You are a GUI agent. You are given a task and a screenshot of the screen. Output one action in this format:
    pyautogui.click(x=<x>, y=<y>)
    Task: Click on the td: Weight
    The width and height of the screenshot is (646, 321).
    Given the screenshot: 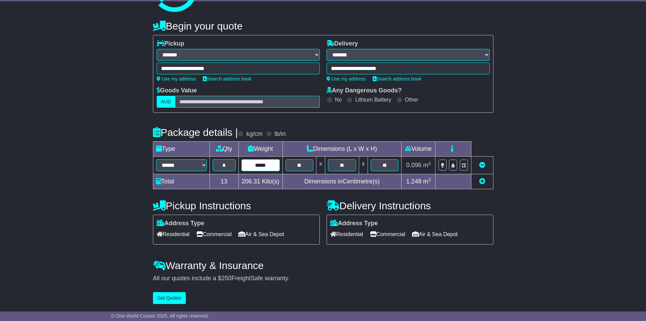 What is the action you would take?
    pyautogui.click(x=261, y=149)
    